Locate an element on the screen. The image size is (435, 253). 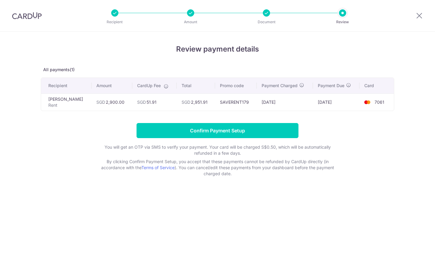
p: All payments(1) is located at coordinates (217, 70).